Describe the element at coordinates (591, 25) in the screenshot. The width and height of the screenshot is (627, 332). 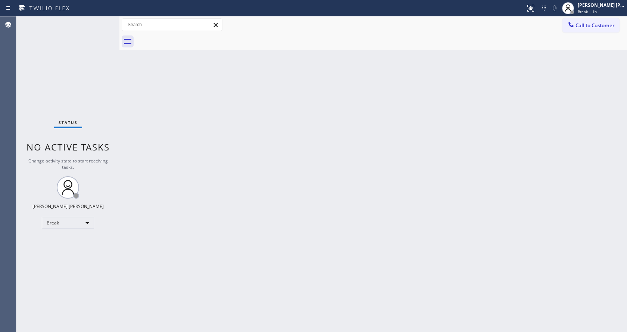
I see `button: Call to Customer` at that location.